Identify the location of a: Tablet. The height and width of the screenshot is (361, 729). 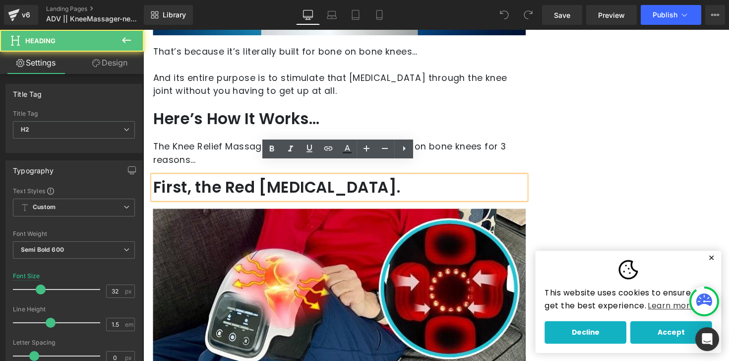
(356, 15).